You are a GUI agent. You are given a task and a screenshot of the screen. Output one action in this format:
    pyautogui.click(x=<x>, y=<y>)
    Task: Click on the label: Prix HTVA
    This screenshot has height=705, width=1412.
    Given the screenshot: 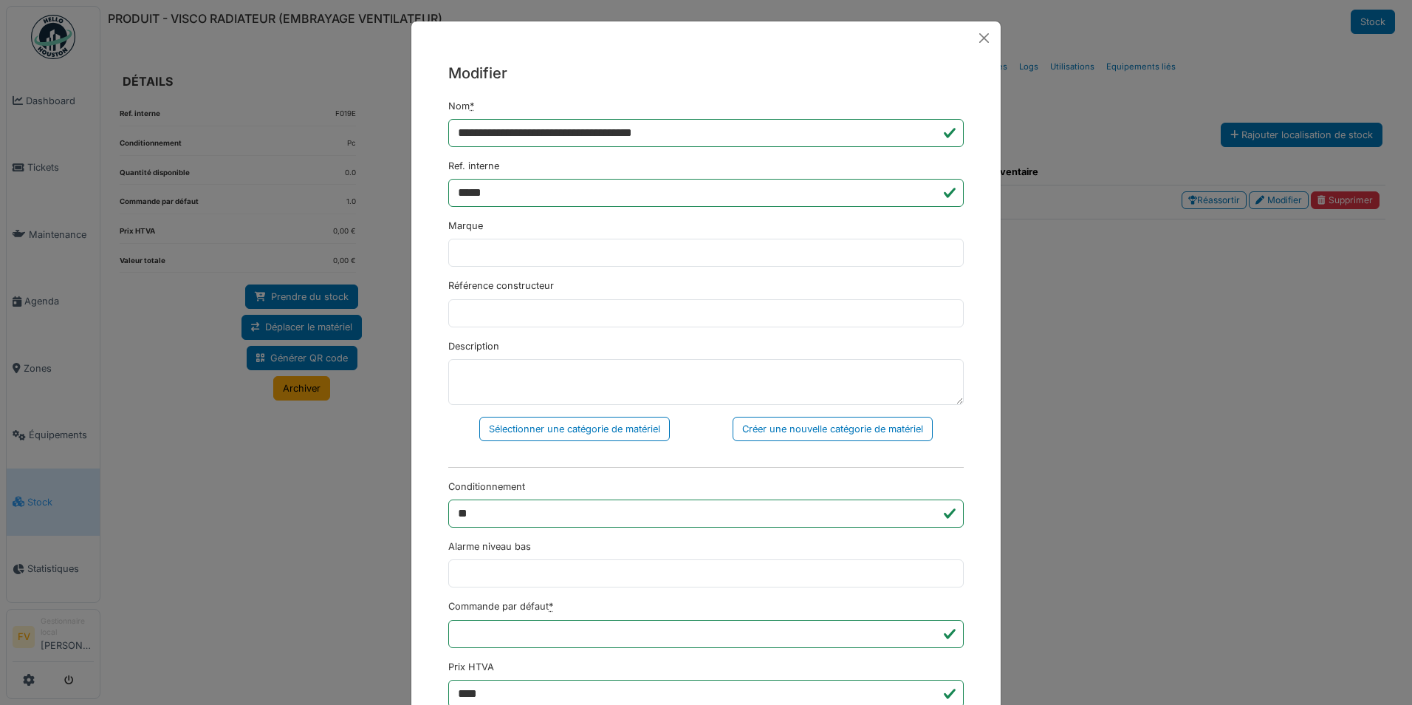 What is the action you would take?
    pyautogui.click(x=471, y=666)
    